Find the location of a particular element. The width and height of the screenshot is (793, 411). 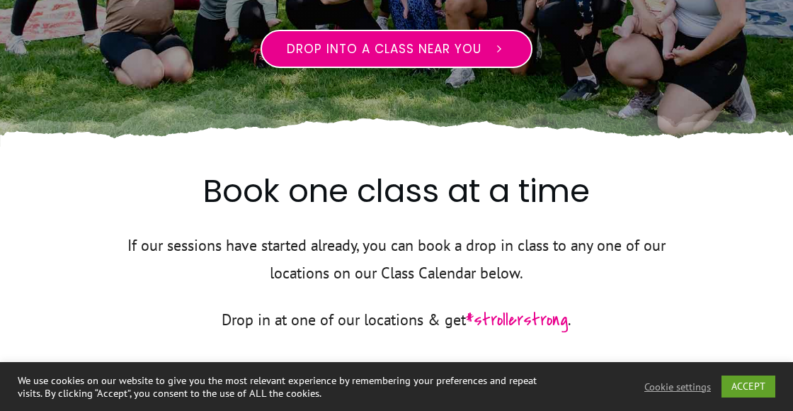

div: We use cookies on our website to give you the most relevant experience by remembering your prefer... is located at coordinates (282, 387).